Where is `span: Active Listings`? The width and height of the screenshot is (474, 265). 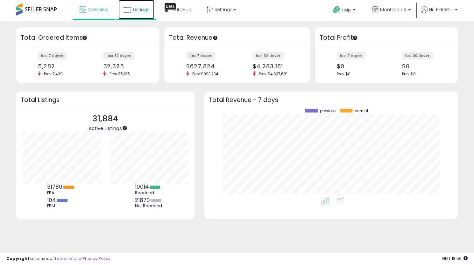 span: Active Listings is located at coordinates (105, 128).